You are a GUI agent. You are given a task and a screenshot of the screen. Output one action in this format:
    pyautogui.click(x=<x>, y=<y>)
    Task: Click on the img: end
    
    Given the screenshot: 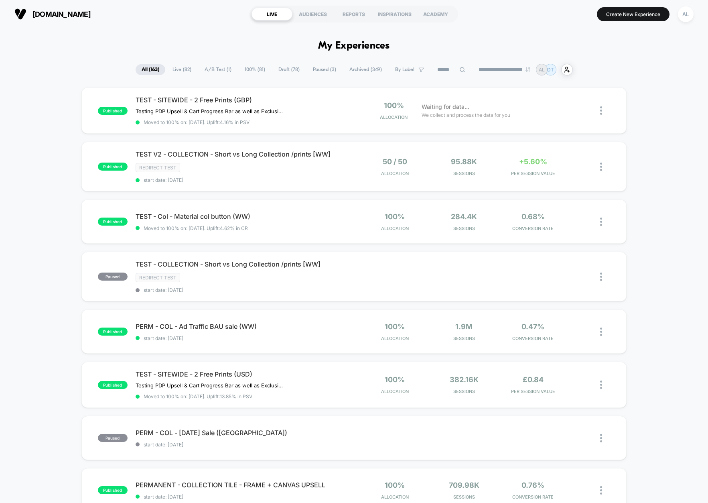 What is the action you would take?
    pyautogui.click(x=528, y=69)
    